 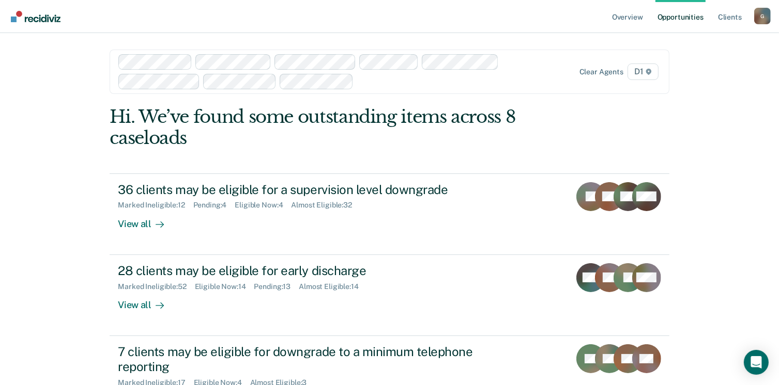 I want to click on div: Hi. We’ve found some outstanding items across 8 caseloads, so click(x=333, y=128).